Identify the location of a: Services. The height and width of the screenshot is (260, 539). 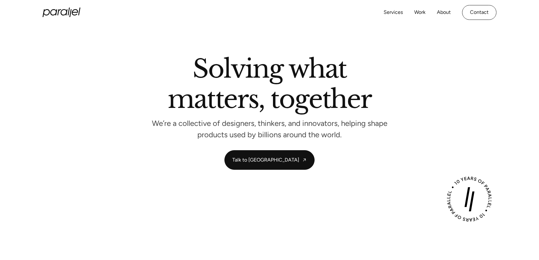
(393, 12).